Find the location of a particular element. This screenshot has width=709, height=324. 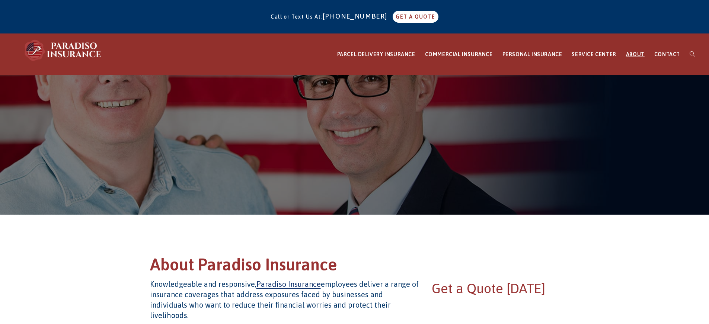

span: SERVICE CENTER is located at coordinates (594, 54).